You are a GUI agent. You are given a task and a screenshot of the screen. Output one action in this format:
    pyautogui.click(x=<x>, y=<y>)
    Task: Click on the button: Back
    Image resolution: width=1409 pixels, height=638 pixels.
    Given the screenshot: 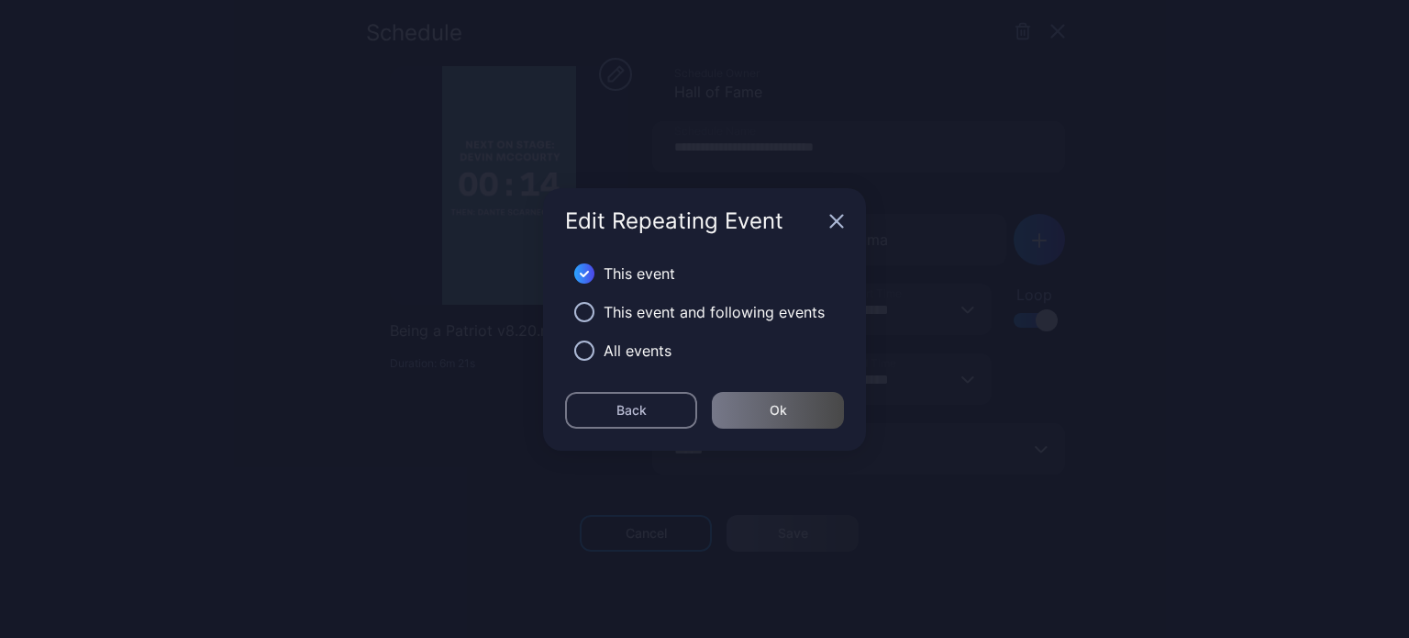 What is the action you would take?
    pyautogui.click(x=631, y=410)
    